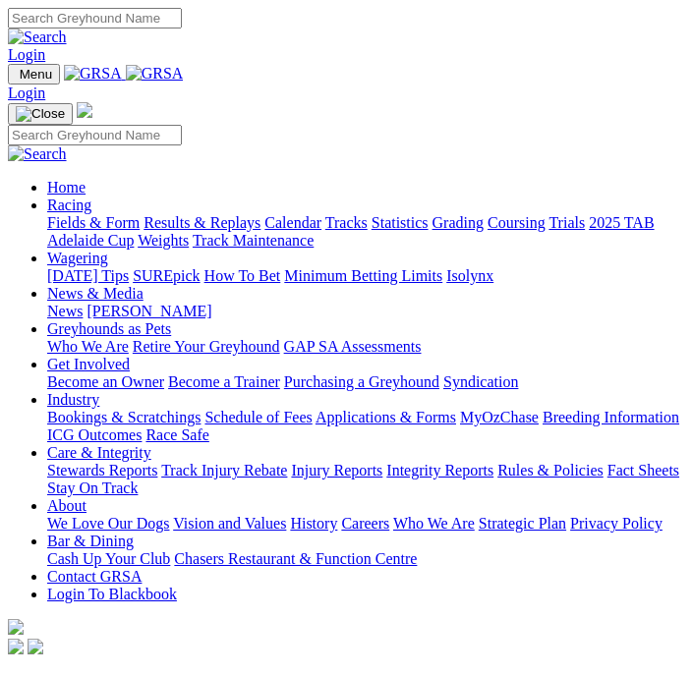 The height and width of the screenshot is (676, 692). Describe the element at coordinates (366, 427) in the screenshot. I see `div: Industry` at that location.